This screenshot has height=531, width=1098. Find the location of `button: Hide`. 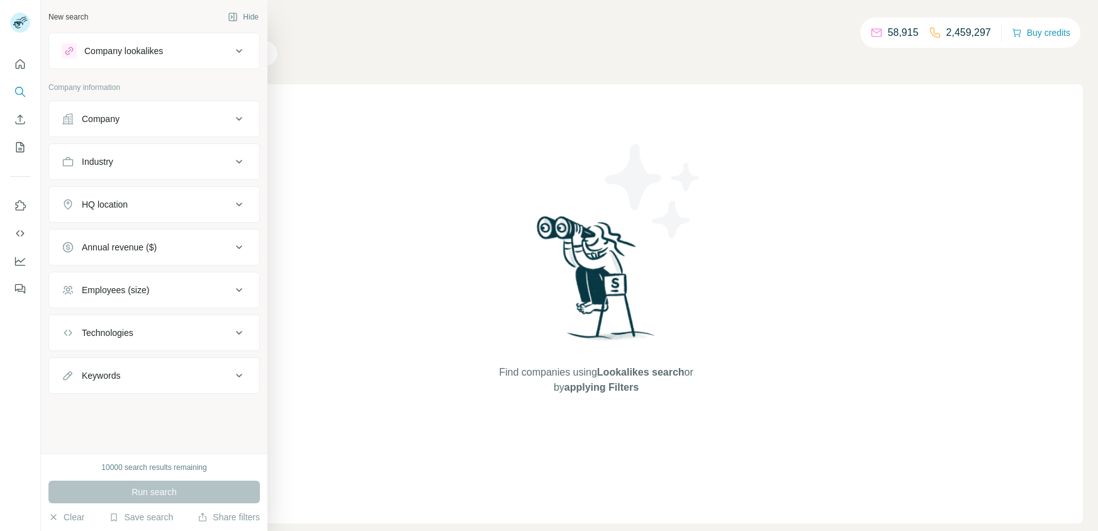

button: Hide is located at coordinates (243, 17).